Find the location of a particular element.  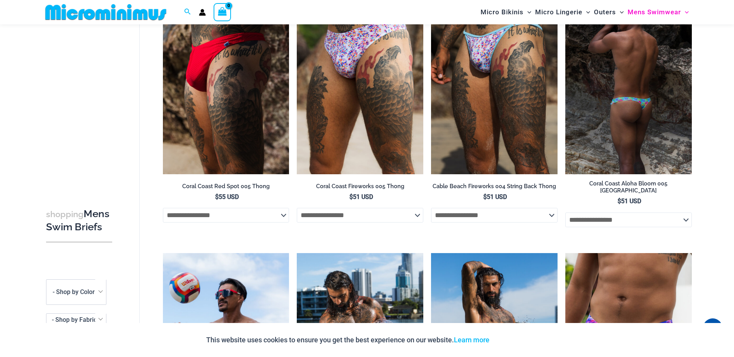

img: MM SHOP LOGO FLAT is located at coordinates (106, 12).